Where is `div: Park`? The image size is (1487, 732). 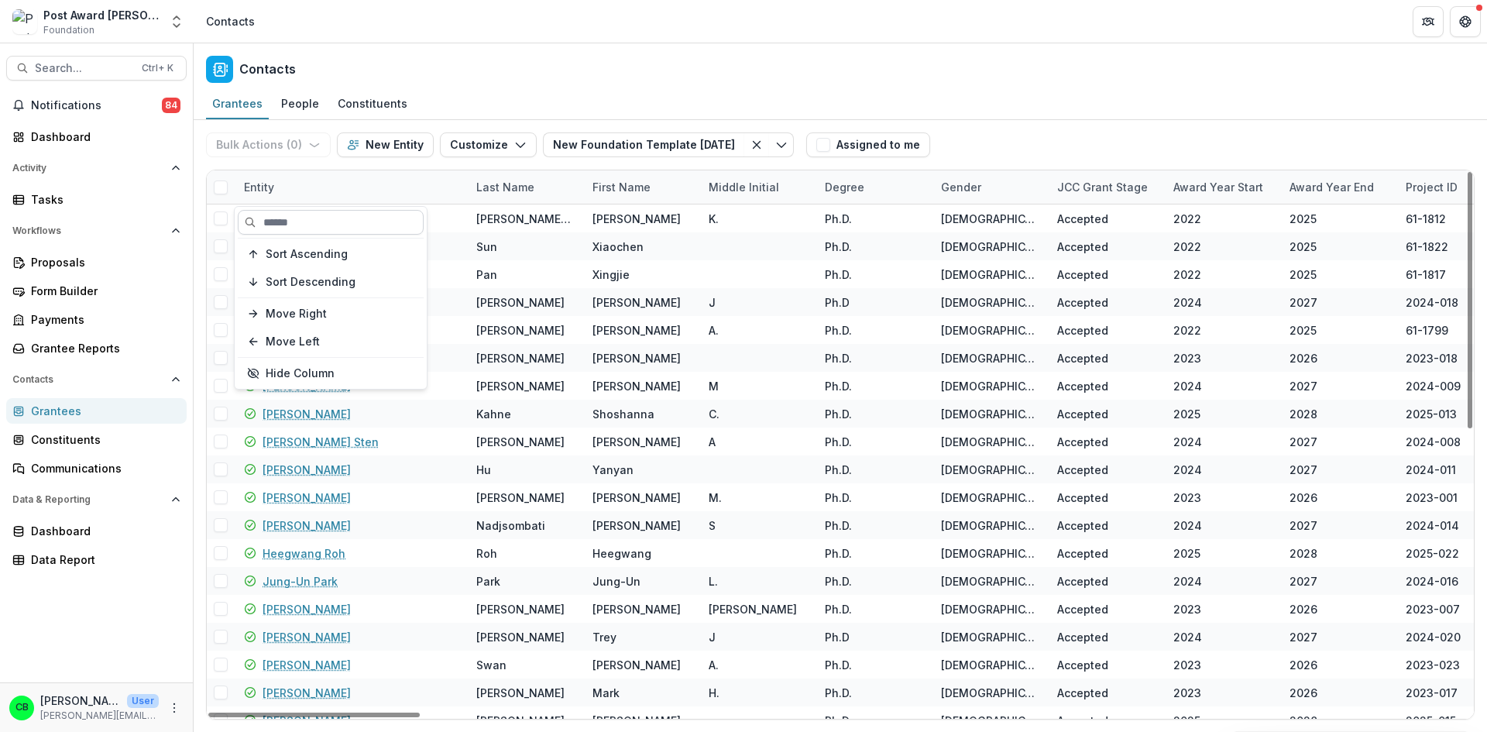 div: Park is located at coordinates (488, 581).